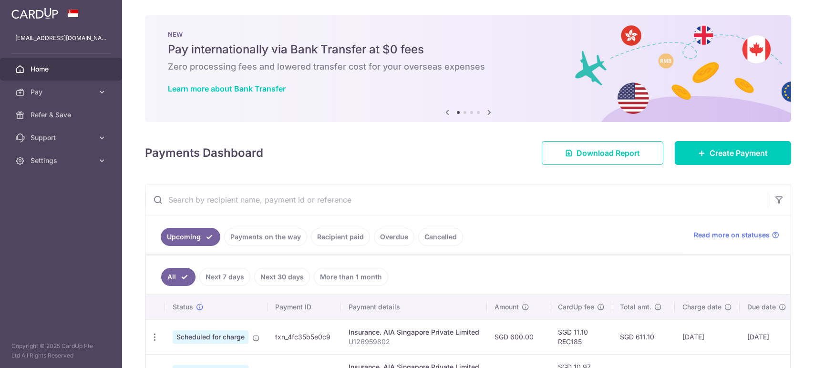 The height and width of the screenshot is (368, 814). What do you see at coordinates (608, 153) in the screenshot?
I see `span: Download Report` at bounding box center [608, 153].